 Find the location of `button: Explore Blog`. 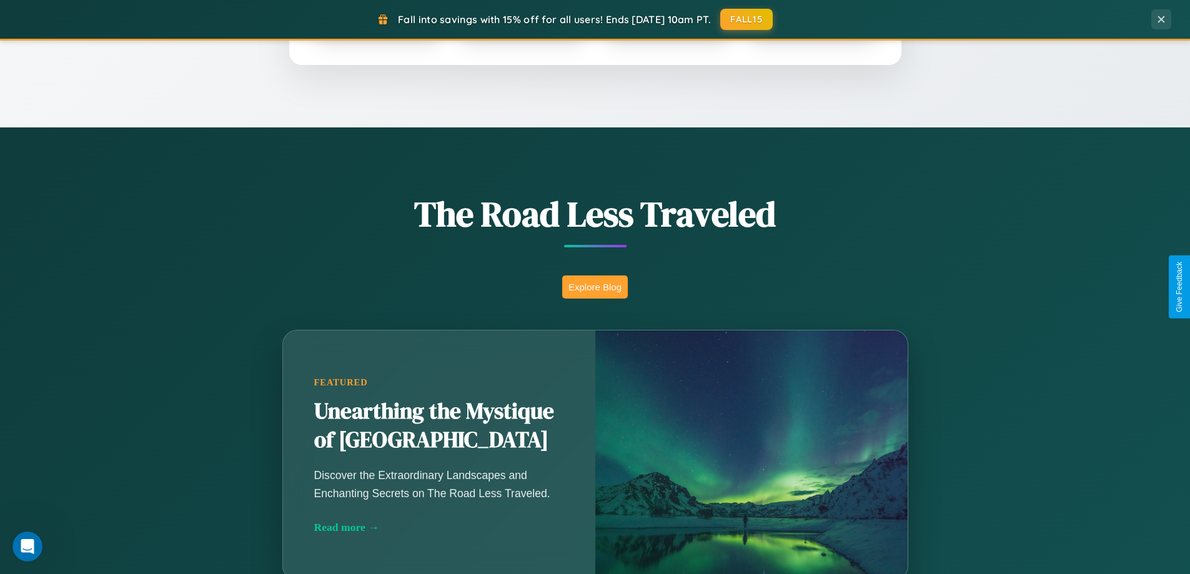

button: Explore Blog is located at coordinates (595, 287).